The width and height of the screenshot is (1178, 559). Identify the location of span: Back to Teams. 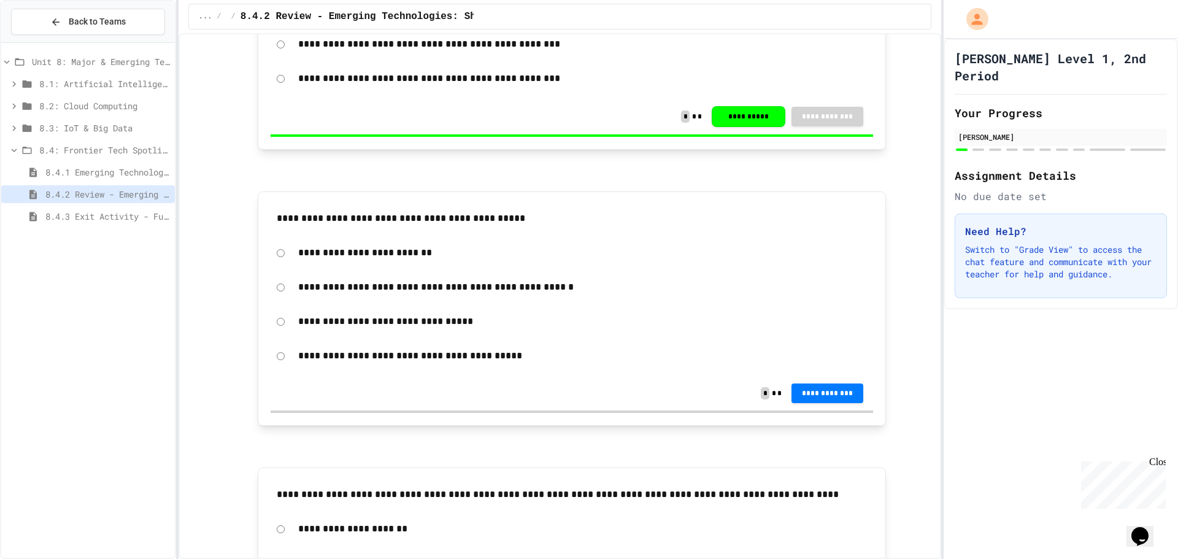
(97, 21).